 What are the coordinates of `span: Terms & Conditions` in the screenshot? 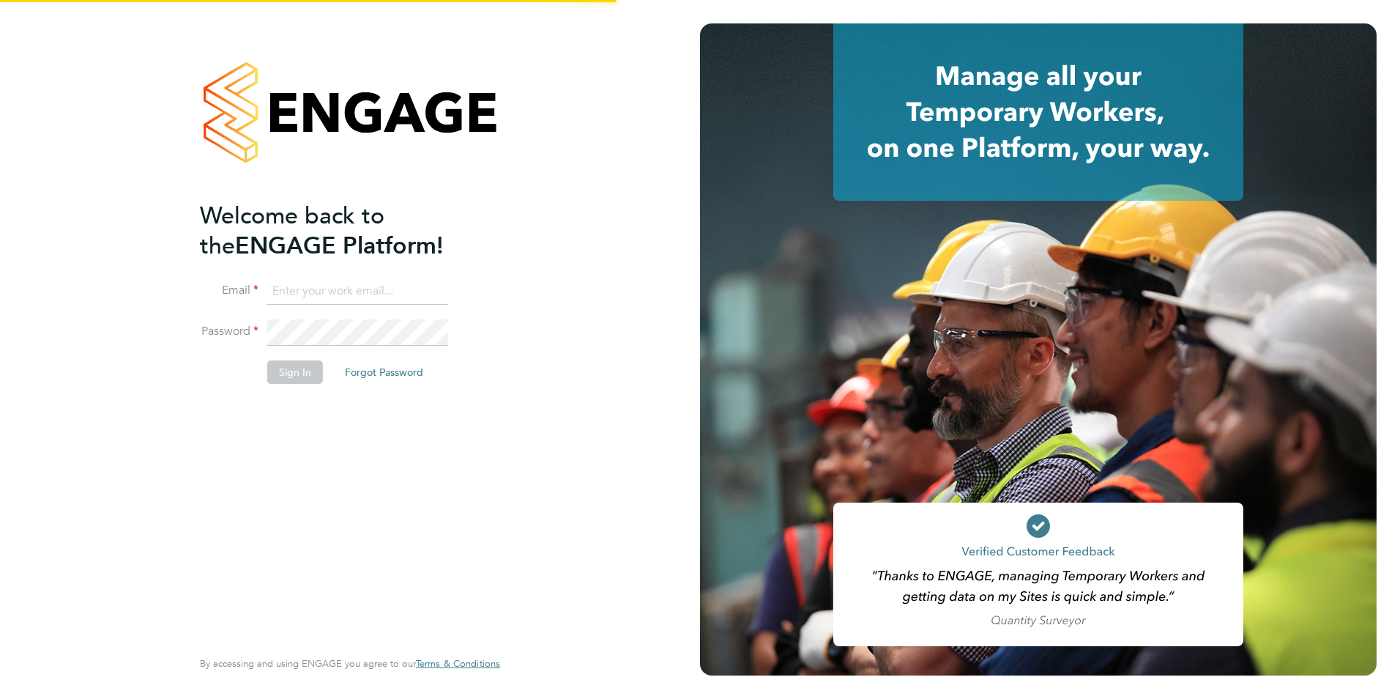 It's located at (458, 663).